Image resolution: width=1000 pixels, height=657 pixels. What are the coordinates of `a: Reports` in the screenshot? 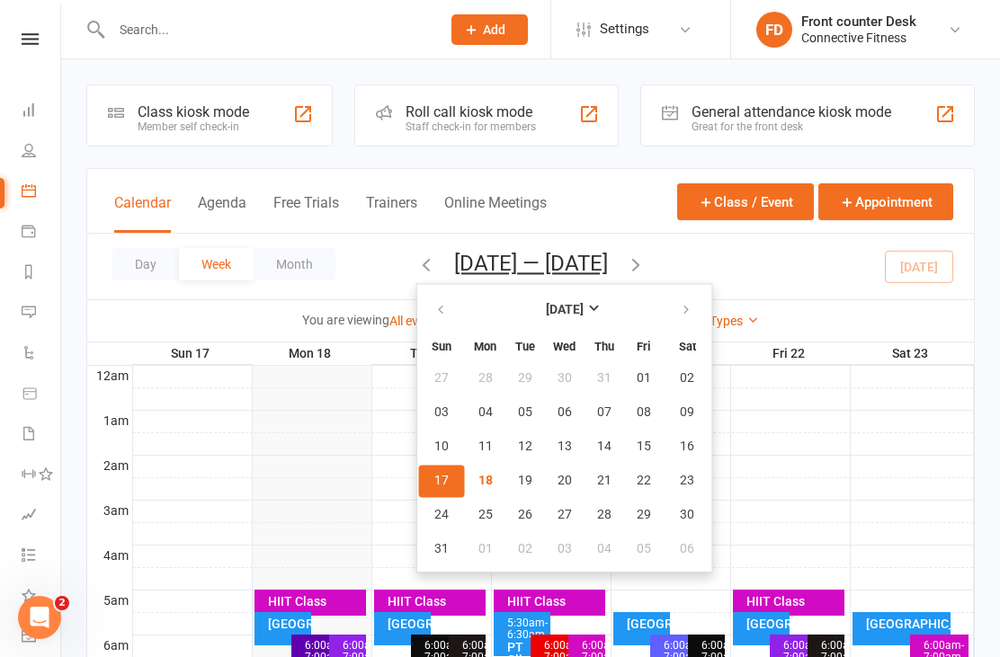 It's located at (41, 273).